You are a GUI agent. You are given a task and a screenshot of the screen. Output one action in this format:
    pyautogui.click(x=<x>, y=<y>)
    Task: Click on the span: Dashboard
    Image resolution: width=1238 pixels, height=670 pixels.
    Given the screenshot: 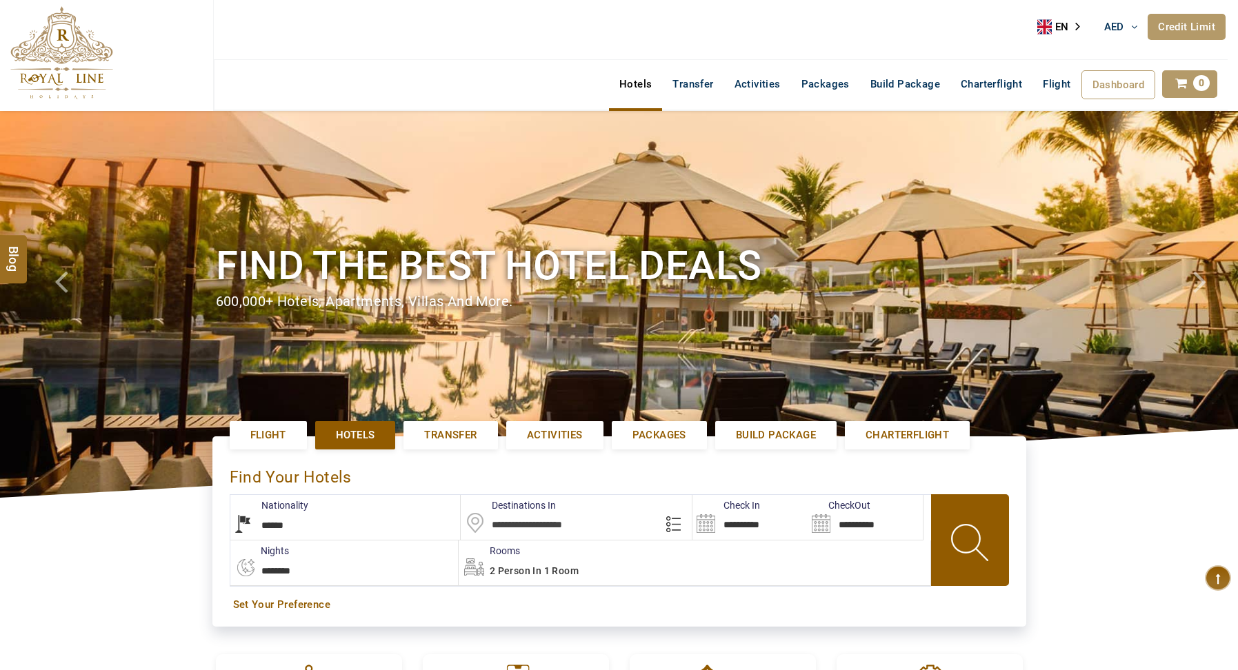 What is the action you would take?
    pyautogui.click(x=1119, y=85)
    